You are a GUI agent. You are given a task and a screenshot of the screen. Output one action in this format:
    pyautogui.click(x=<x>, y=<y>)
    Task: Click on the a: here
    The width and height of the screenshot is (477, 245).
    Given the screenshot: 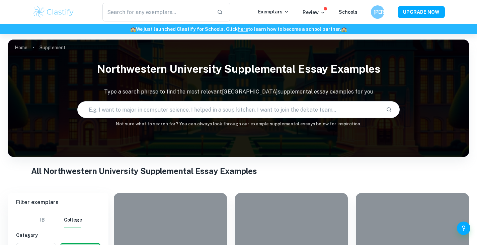 What is the action you would take?
    pyautogui.click(x=243, y=29)
    